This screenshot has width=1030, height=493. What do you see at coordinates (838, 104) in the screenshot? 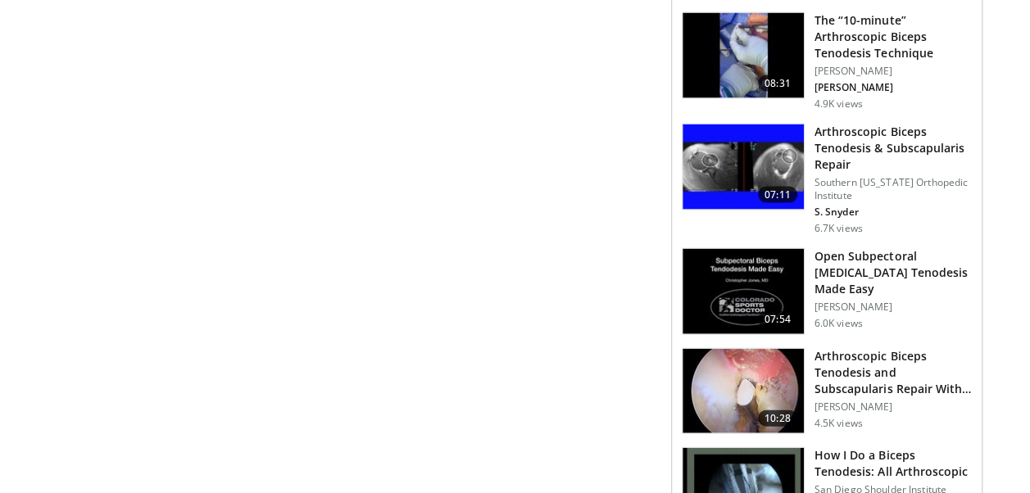
I see `p: 4.9K views` at bounding box center [838, 104].